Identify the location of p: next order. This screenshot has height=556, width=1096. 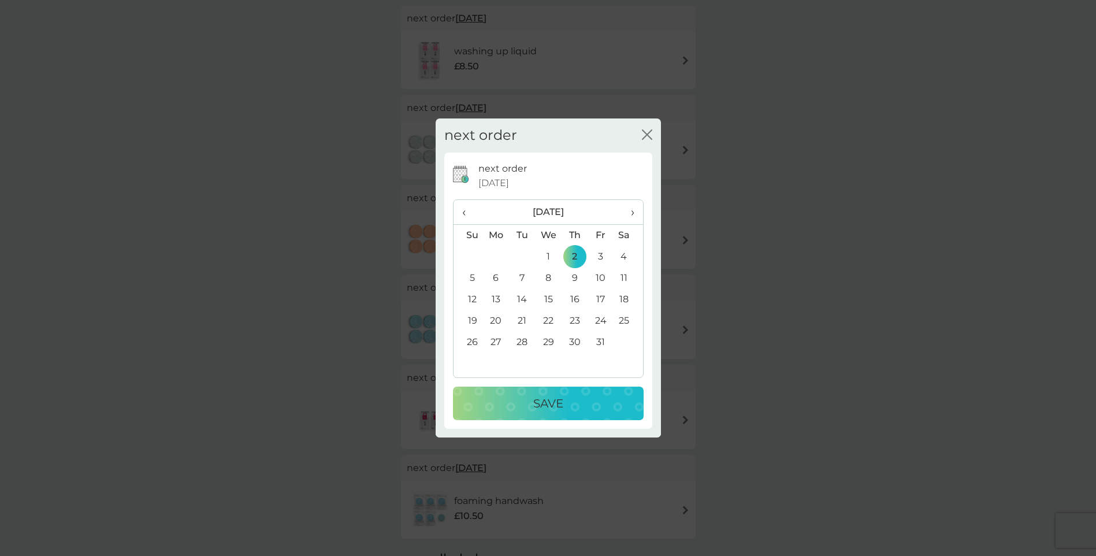
(503, 169).